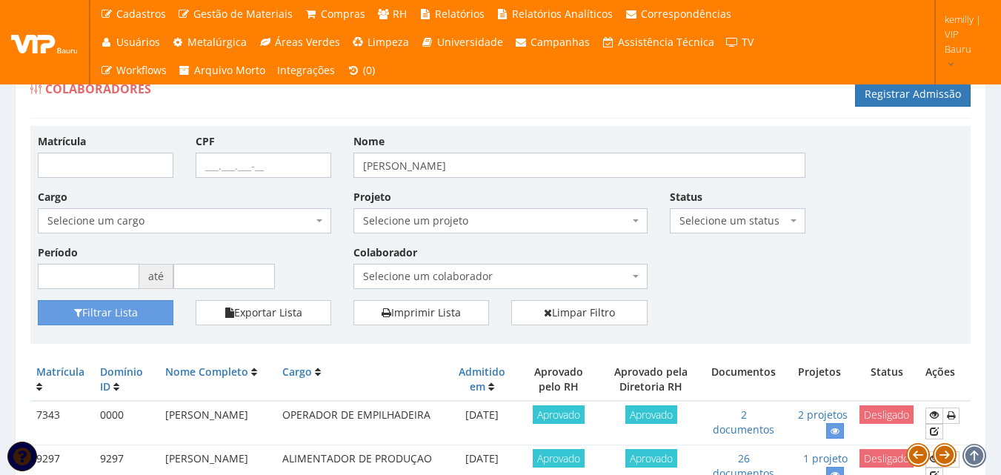 The width and height of the screenshot is (1001, 475). I want to click on span: kemilly | VIP Bauru, so click(963, 34).